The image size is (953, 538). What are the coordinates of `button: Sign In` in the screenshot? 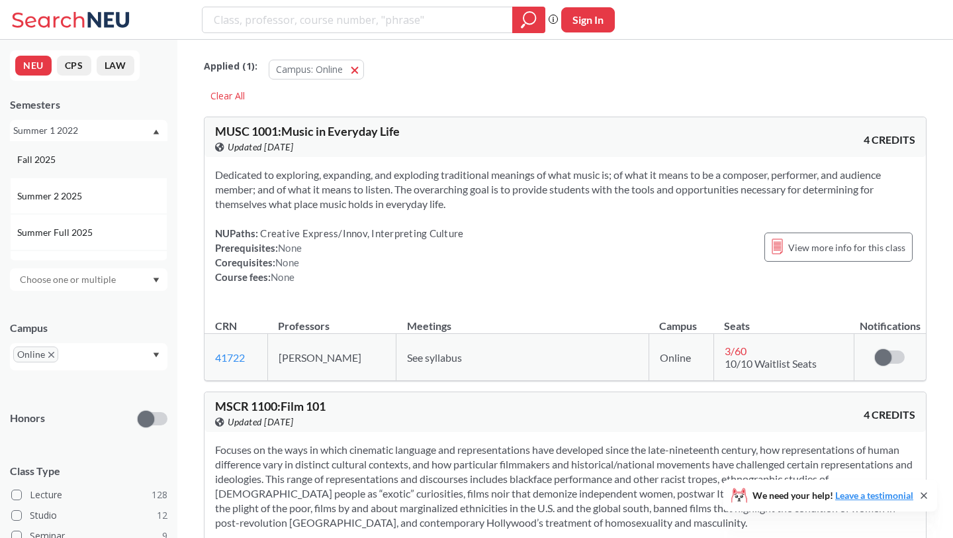 It's located at (588, 20).